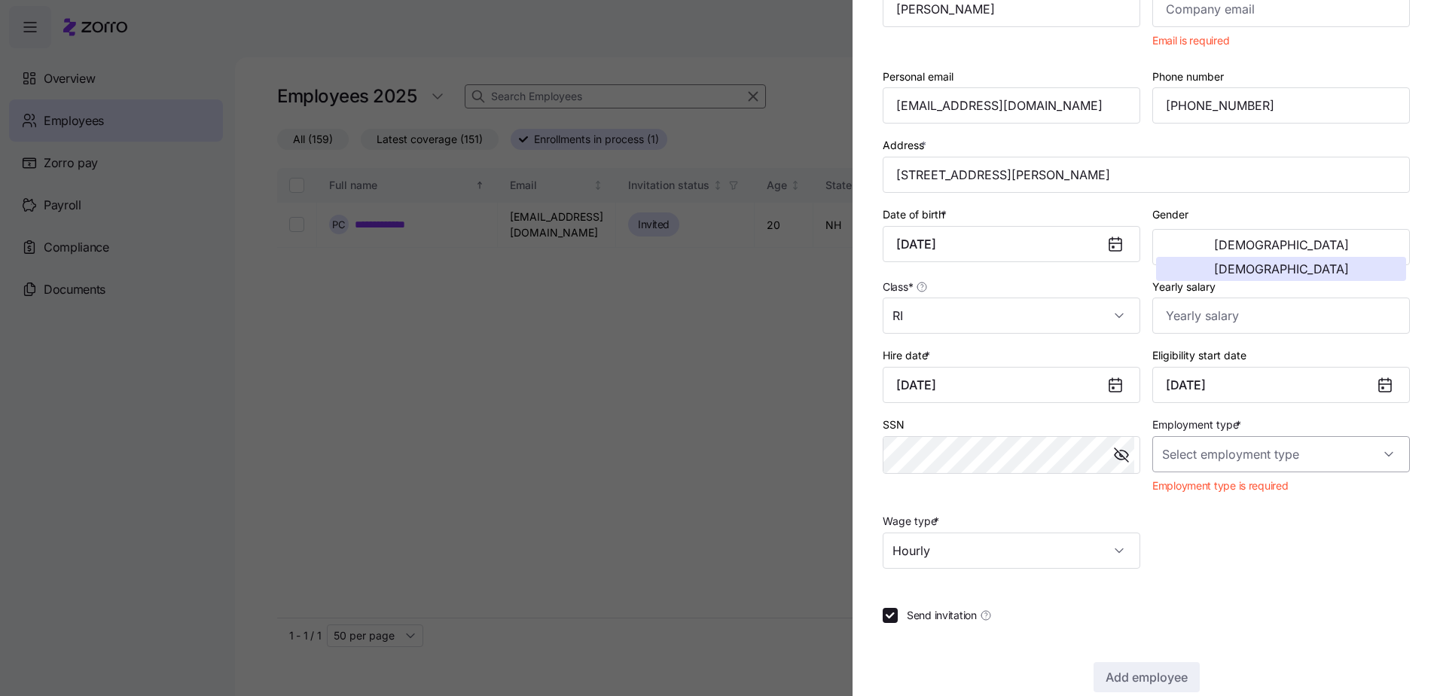 This screenshot has height=696, width=1440. I want to click on label: SSN, so click(893, 425).